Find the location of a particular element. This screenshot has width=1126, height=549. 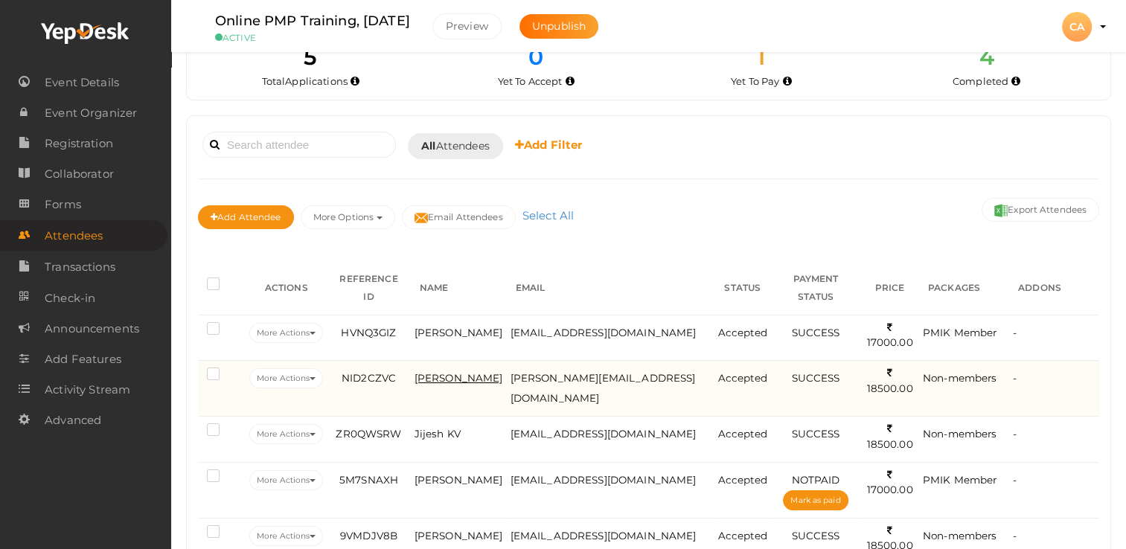

span: 1 is located at coordinates (761, 57).